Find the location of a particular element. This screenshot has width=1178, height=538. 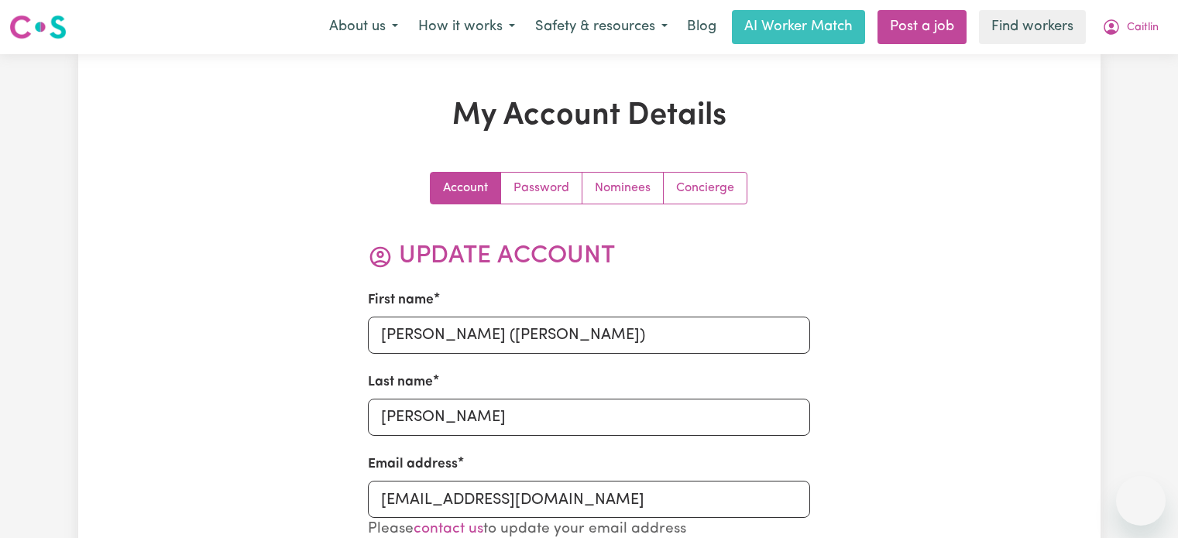

a: Careseekers logo is located at coordinates (38, 27).